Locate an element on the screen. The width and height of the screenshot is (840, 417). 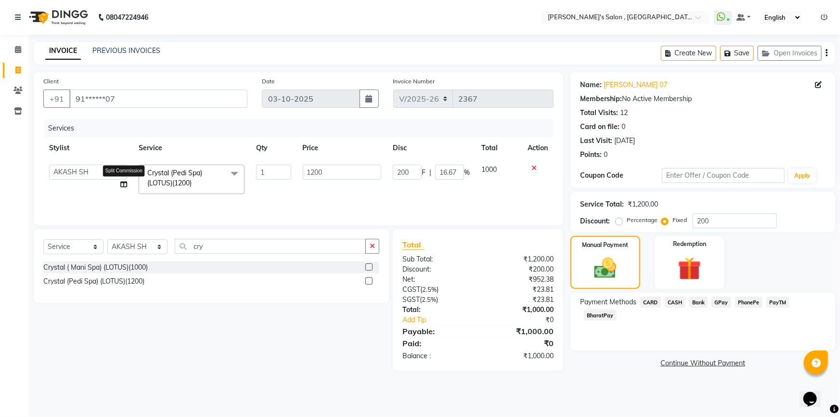
div: Crystal ( Mani Spa) (LOTUS)(1000) is located at coordinates (95, 267).